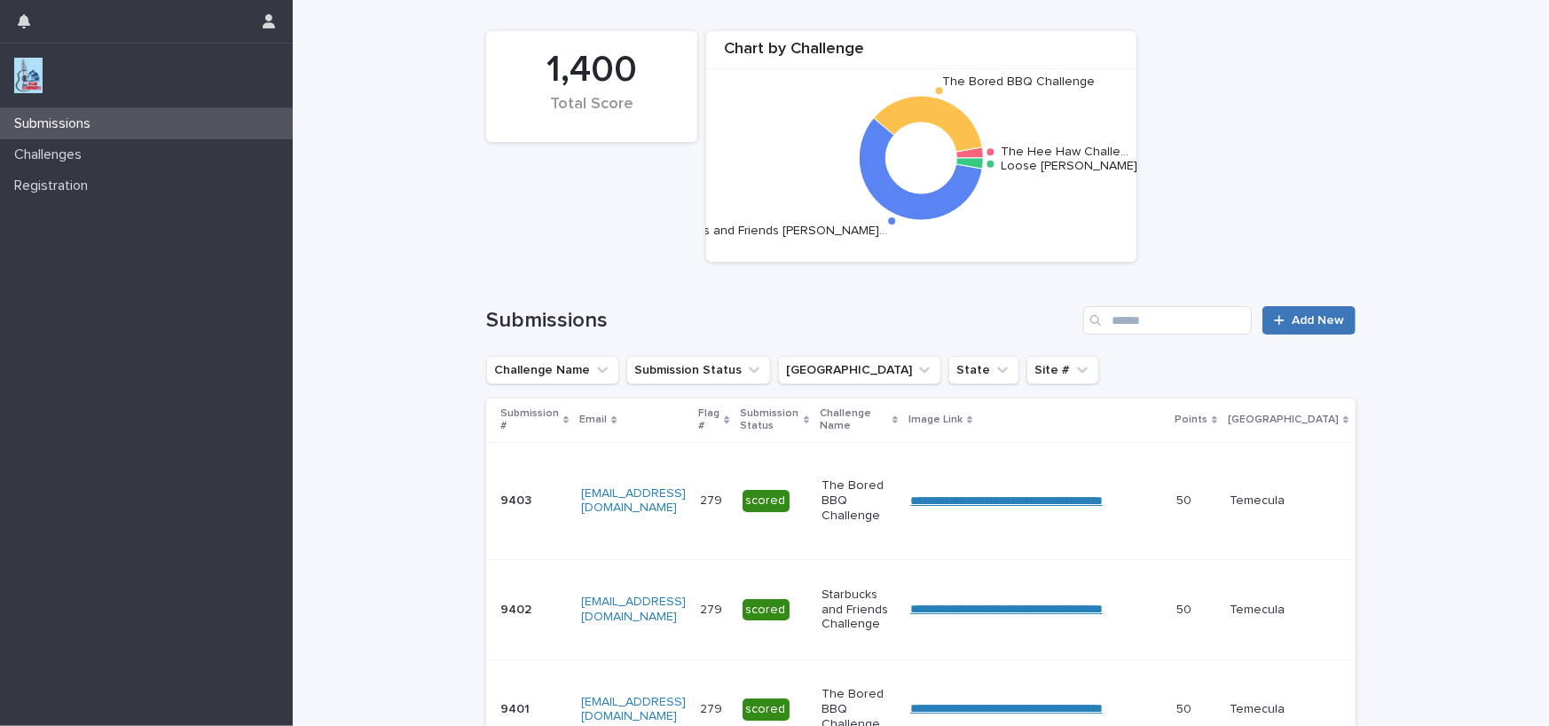 The width and height of the screenshot is (1549, 726). What do you see at coordinates (860, 370) in the screenshot?
I see `button: Closest City` at bounding box center [860, 370].